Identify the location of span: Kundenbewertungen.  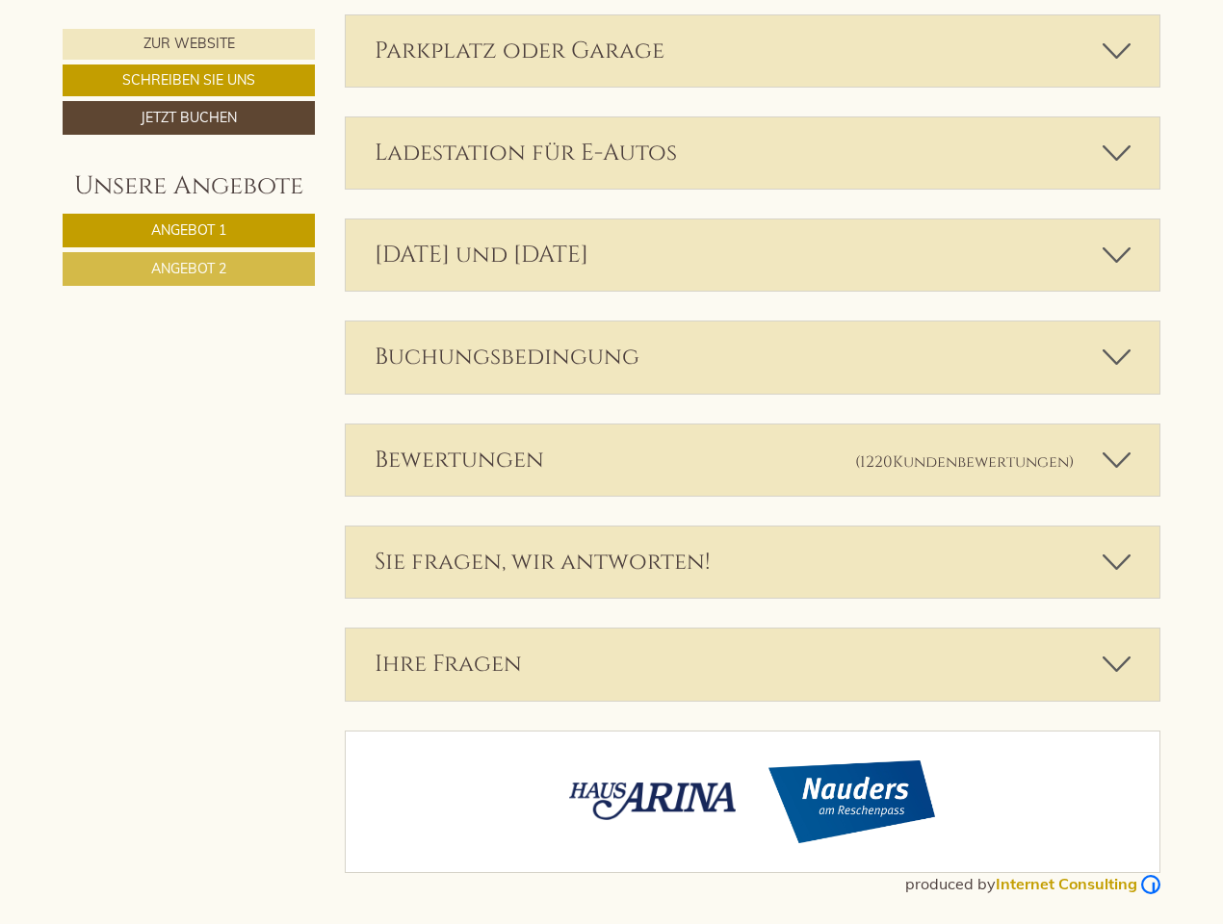
(980, 462).